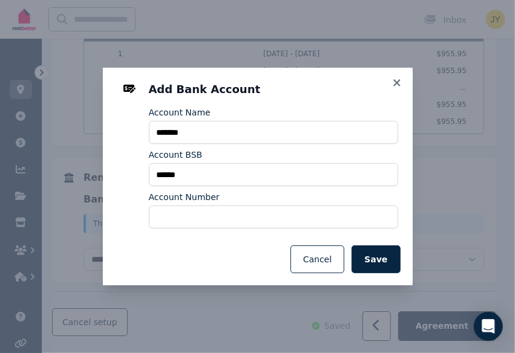  Describe the element at coordinates (376, 260) in the screenshot. I see `button: Save` at that location.